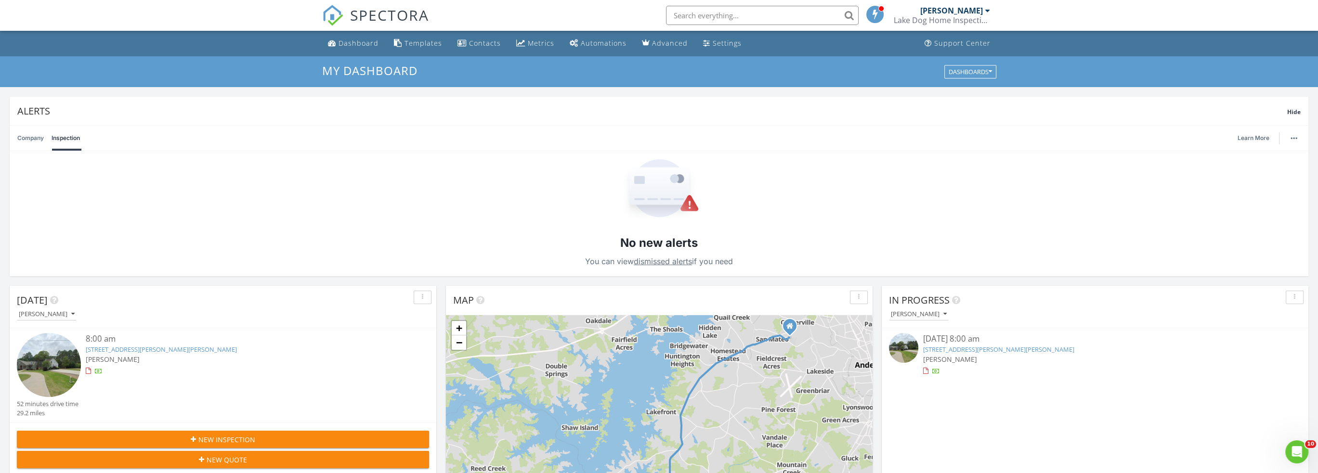 The image size is (1318, 473). Describe the element at coordinates (762, 15) in the screenshot. I see `input: Search everything...` at that location.